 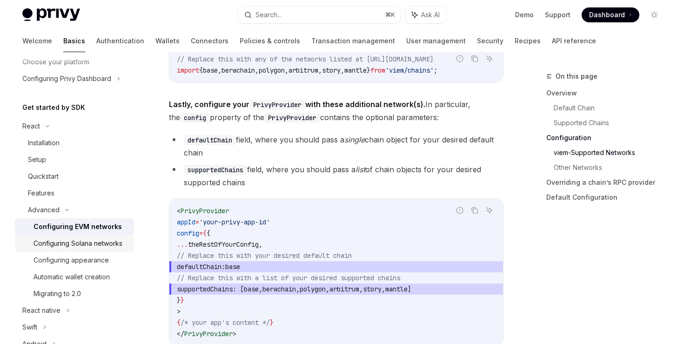 What do you see at coordinates (215, 170) in the screenshot?
I see `code: supportedChains` at bounding box center [215, 170].